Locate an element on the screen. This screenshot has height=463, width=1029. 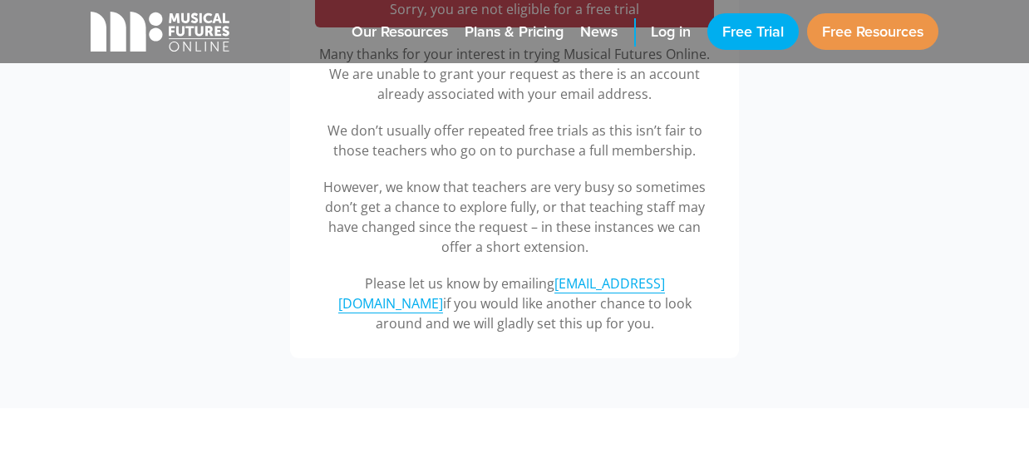
p: However, we know that teachers are very busy so sometimes don’t get a chance to explore fully, or... is located at coordinates (514, 217).